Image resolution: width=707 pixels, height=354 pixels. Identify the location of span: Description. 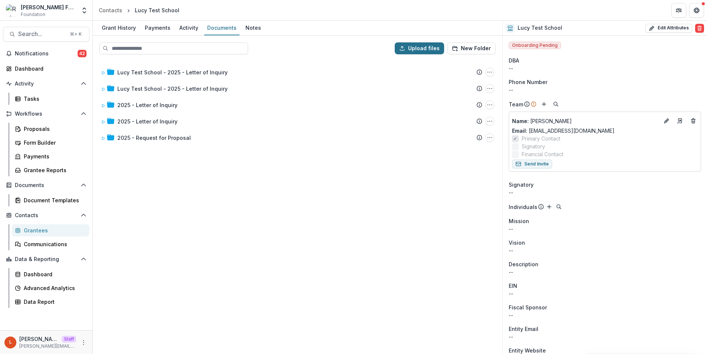
(524, 264).